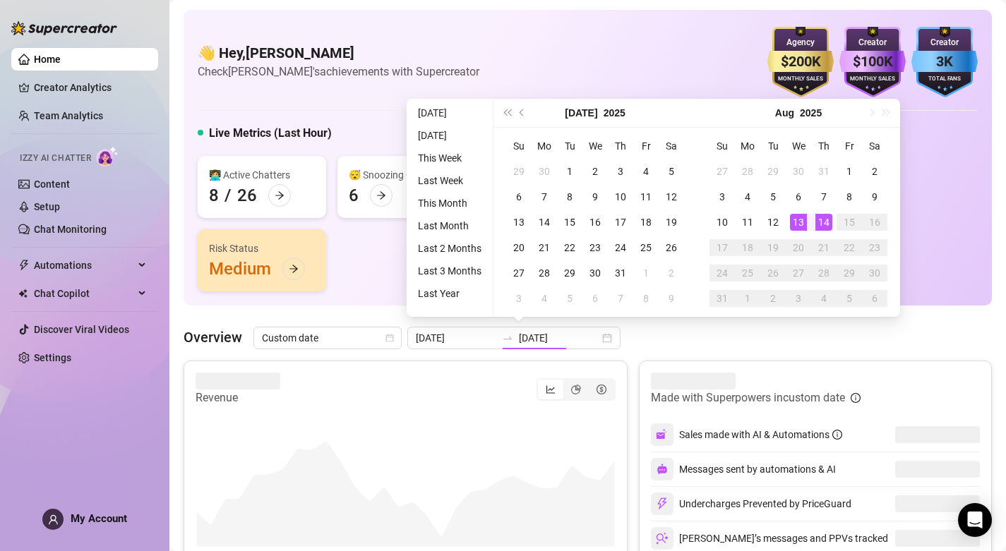 The width and height of the screenshot is (1006, 551). Describe the element at coordinates (107, 156) in the screenshot. I see `img: AI Chatter` at that location.